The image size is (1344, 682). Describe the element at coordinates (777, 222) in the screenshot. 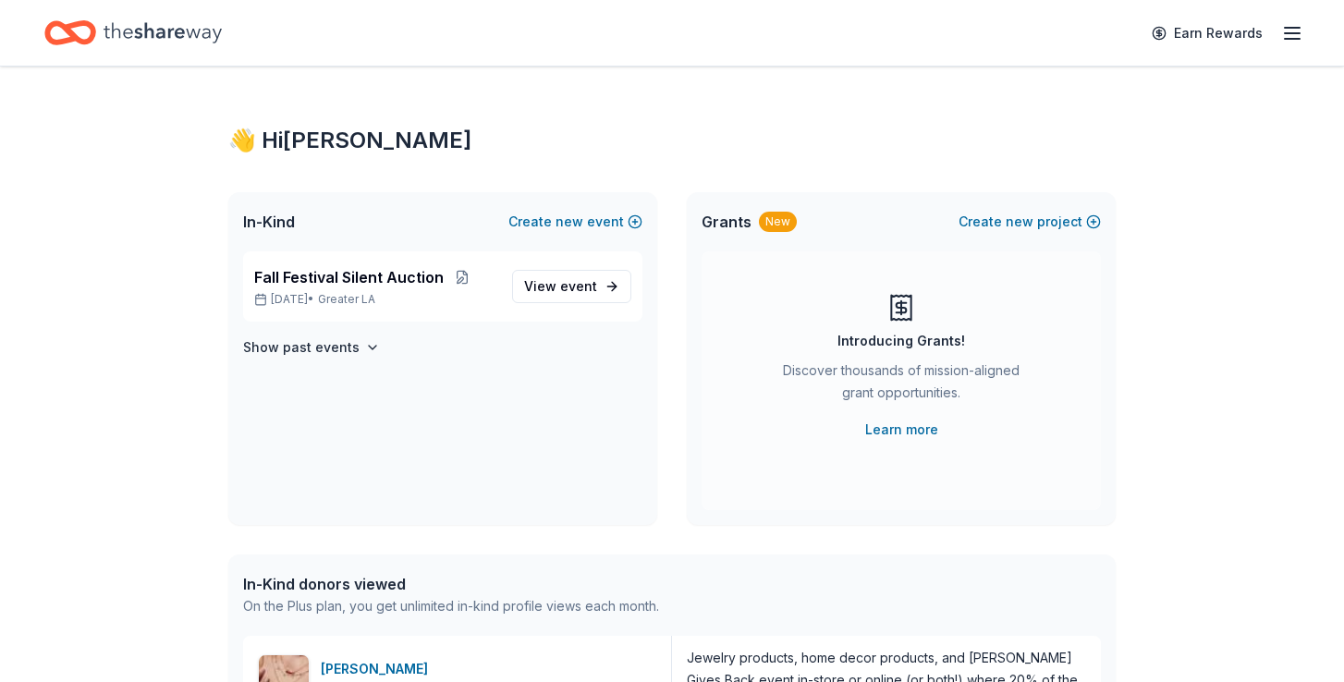

I see `div: New` at that location.